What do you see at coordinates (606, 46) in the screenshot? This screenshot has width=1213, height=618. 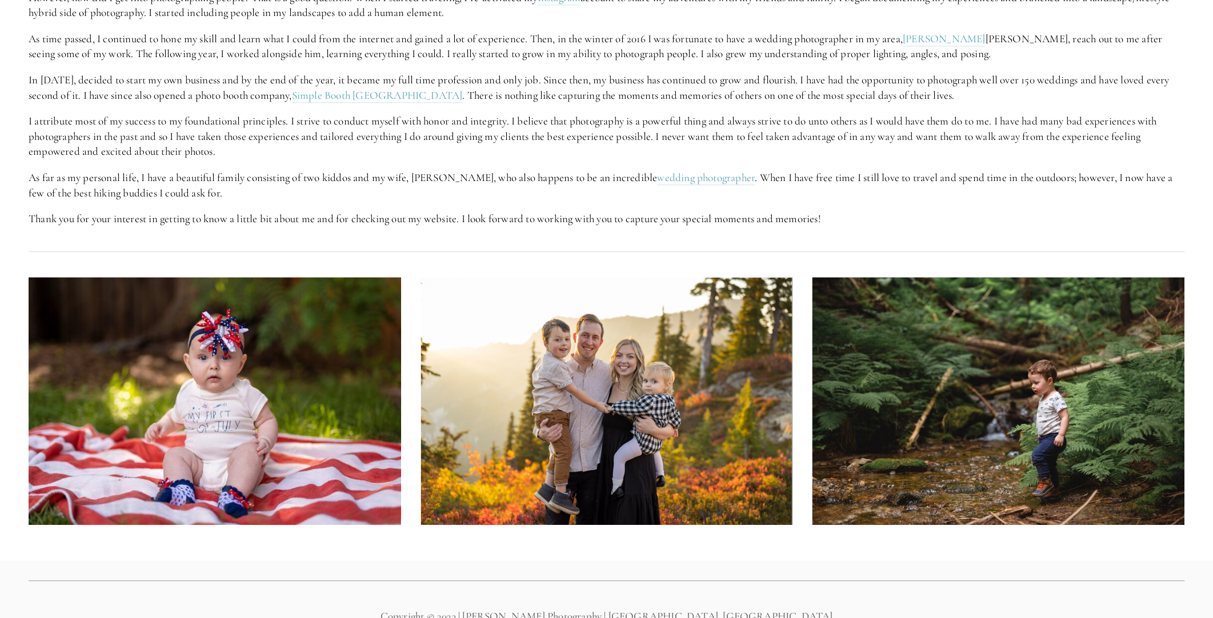 I see `p: As time passed, I continued to hone my skill and learn what I could from the internet and gained ...` at bounding box center [606, 46].